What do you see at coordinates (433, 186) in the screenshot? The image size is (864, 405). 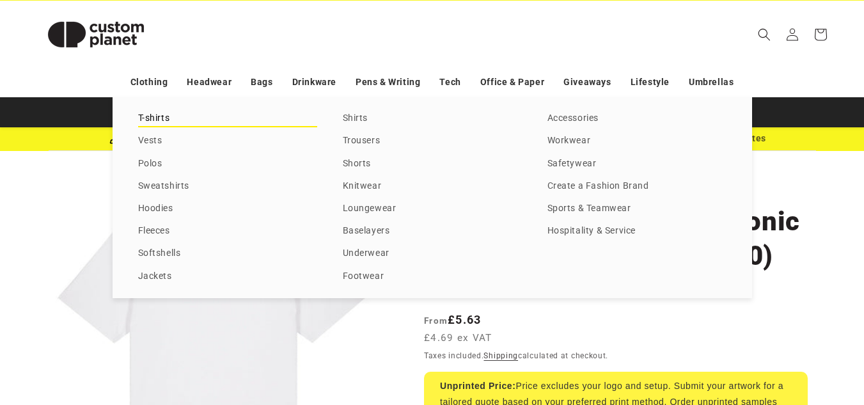 I see `a: Knitwear` at bounding box center [433, 186].